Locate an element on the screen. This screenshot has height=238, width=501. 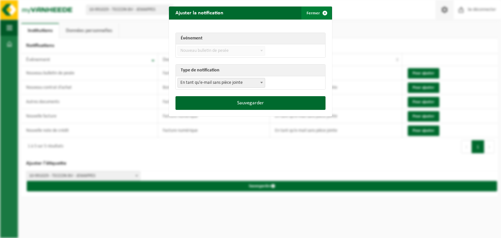
font: En tant qu'e-mail sans pièce jointe is located at coordinates (211, 82).